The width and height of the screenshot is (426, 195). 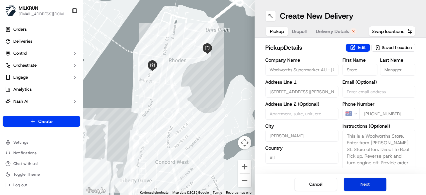 I want to click on button: Log out, so click(x=41, y=185).